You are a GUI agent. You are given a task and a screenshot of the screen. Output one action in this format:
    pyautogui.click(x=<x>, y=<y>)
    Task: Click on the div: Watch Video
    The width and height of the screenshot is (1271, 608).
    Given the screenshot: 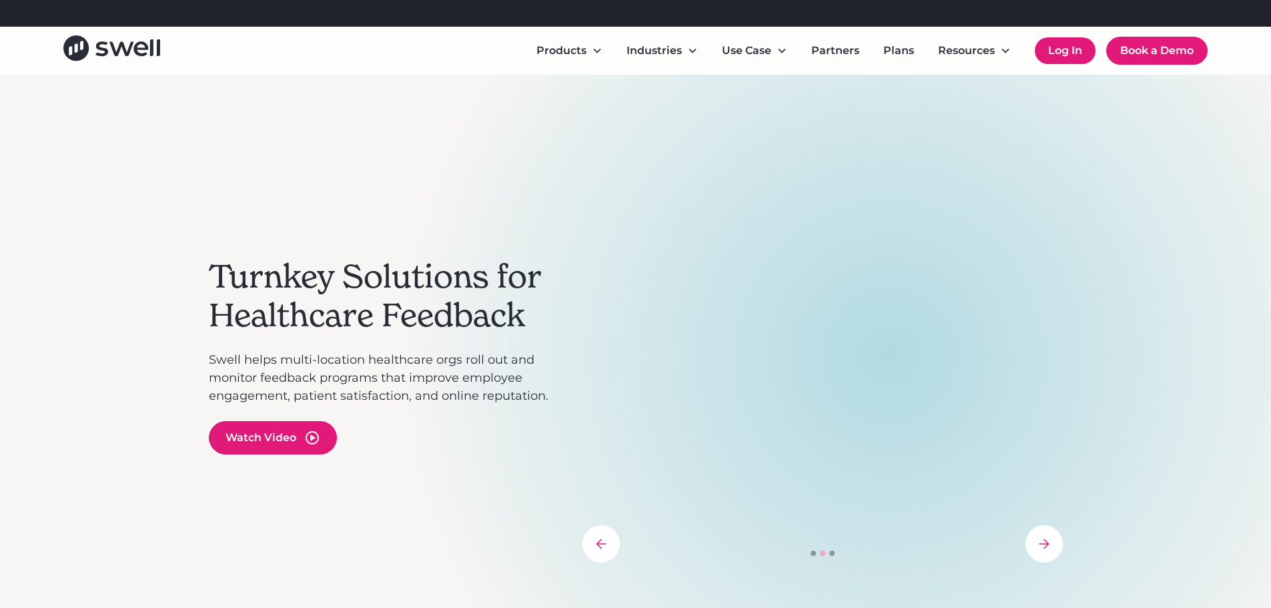 What is the action you would take?
    pyautogui.click(x=261, y=438)
    